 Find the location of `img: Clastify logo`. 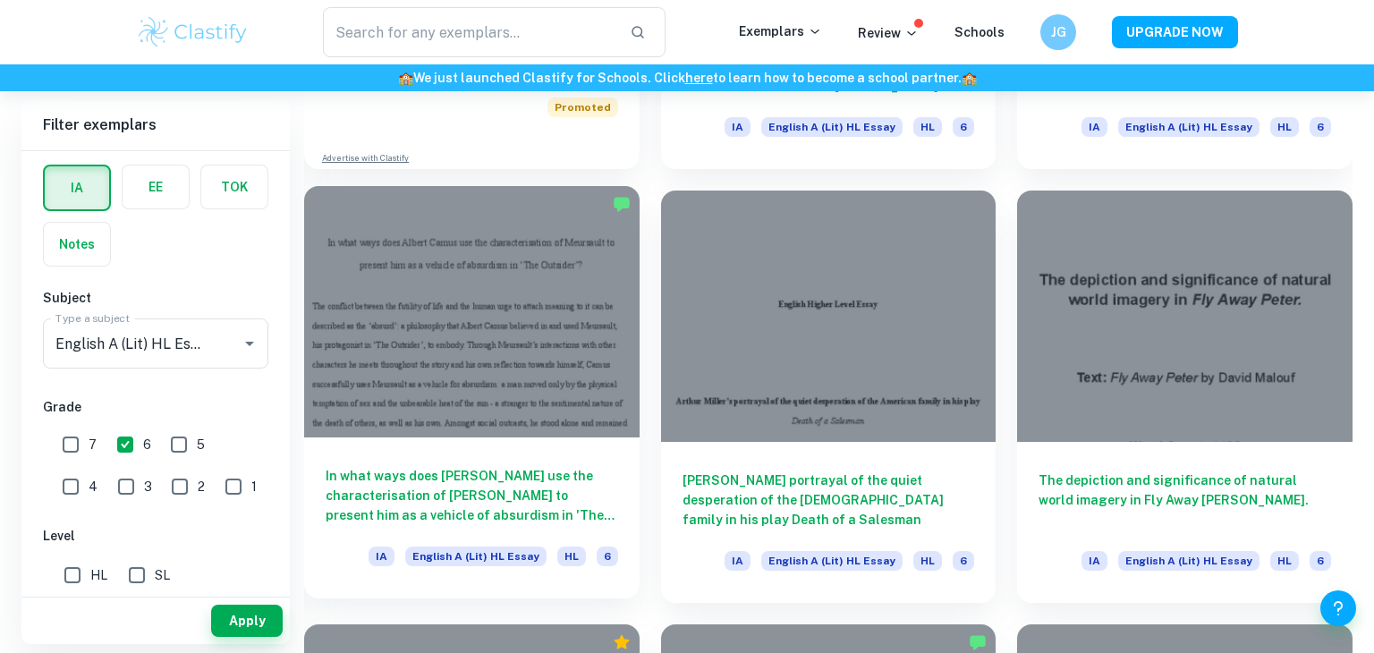

img: Clastify logo is located at coordinates (192, 32).